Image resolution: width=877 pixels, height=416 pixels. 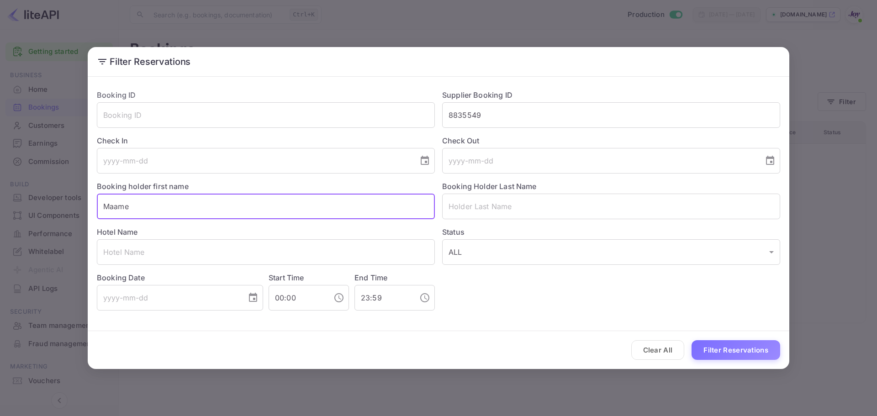 What do you see at coordinates (611, 232) in the screenshot?
I see `label: Status` at bounding box center [611, 232].